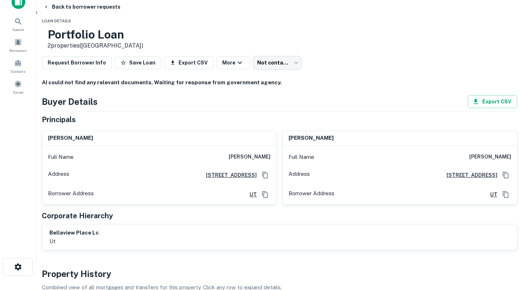 This screenshot has height=290, width=523. I want to click on button: Save Loan, so click(138, 63).